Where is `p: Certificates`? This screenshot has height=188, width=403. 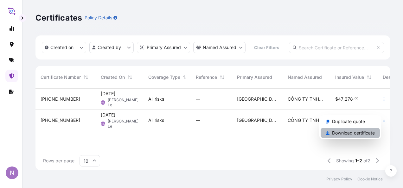
p: Certificates is located at coordinates (59, 18).